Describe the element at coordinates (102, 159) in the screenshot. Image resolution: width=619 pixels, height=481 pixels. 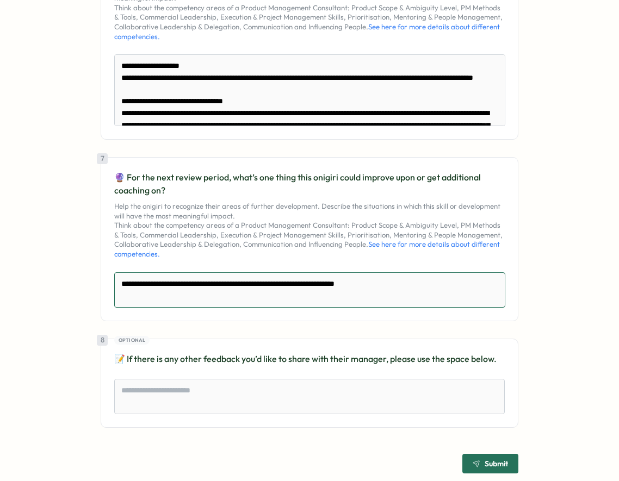
I see `div: 7` at that location.